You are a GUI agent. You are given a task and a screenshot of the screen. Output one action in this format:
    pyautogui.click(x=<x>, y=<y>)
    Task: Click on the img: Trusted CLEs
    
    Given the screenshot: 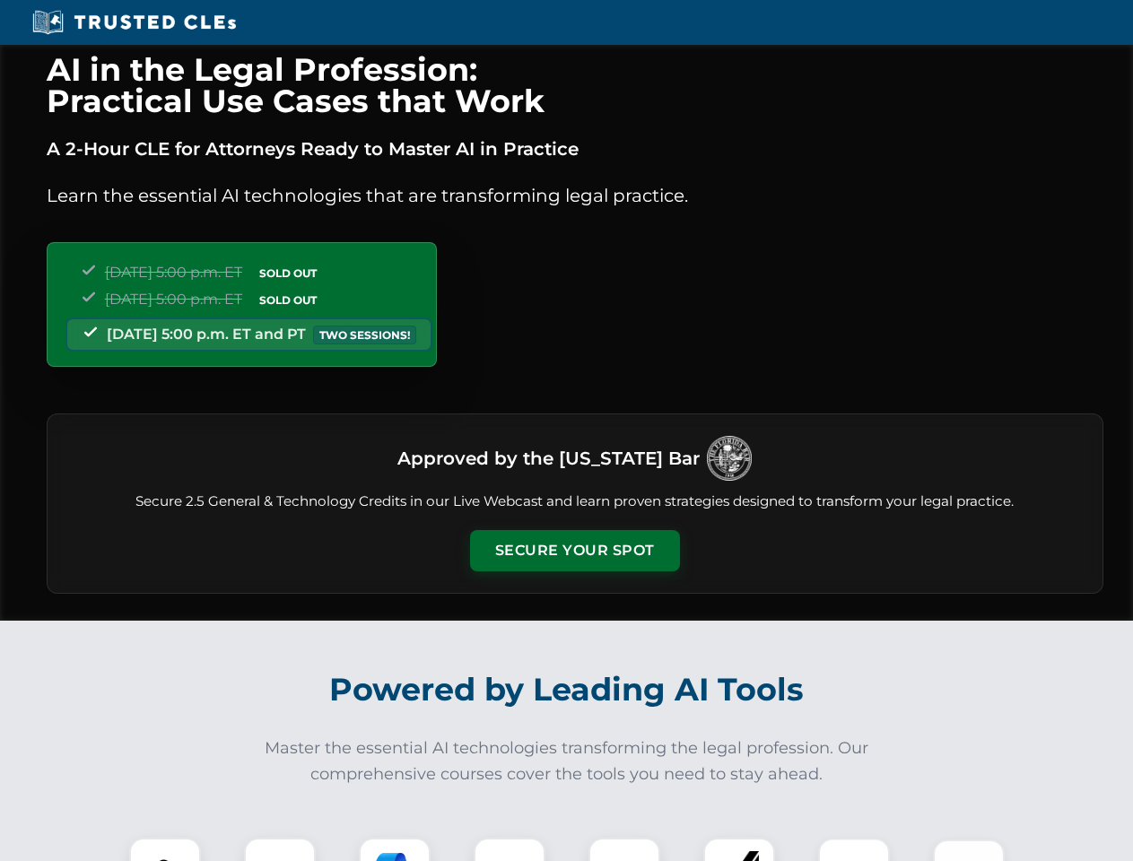 What is the action you would take?
    pyautogui.click(x=134, y=22)
    